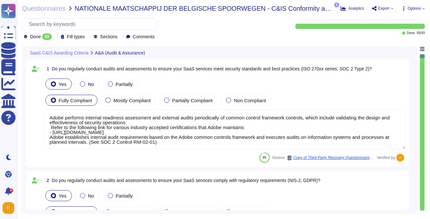  Describe the element at coordinates (59, 53) in the screenshot. I see `span: SaaS C&IS Awarding Criteria` at that location.